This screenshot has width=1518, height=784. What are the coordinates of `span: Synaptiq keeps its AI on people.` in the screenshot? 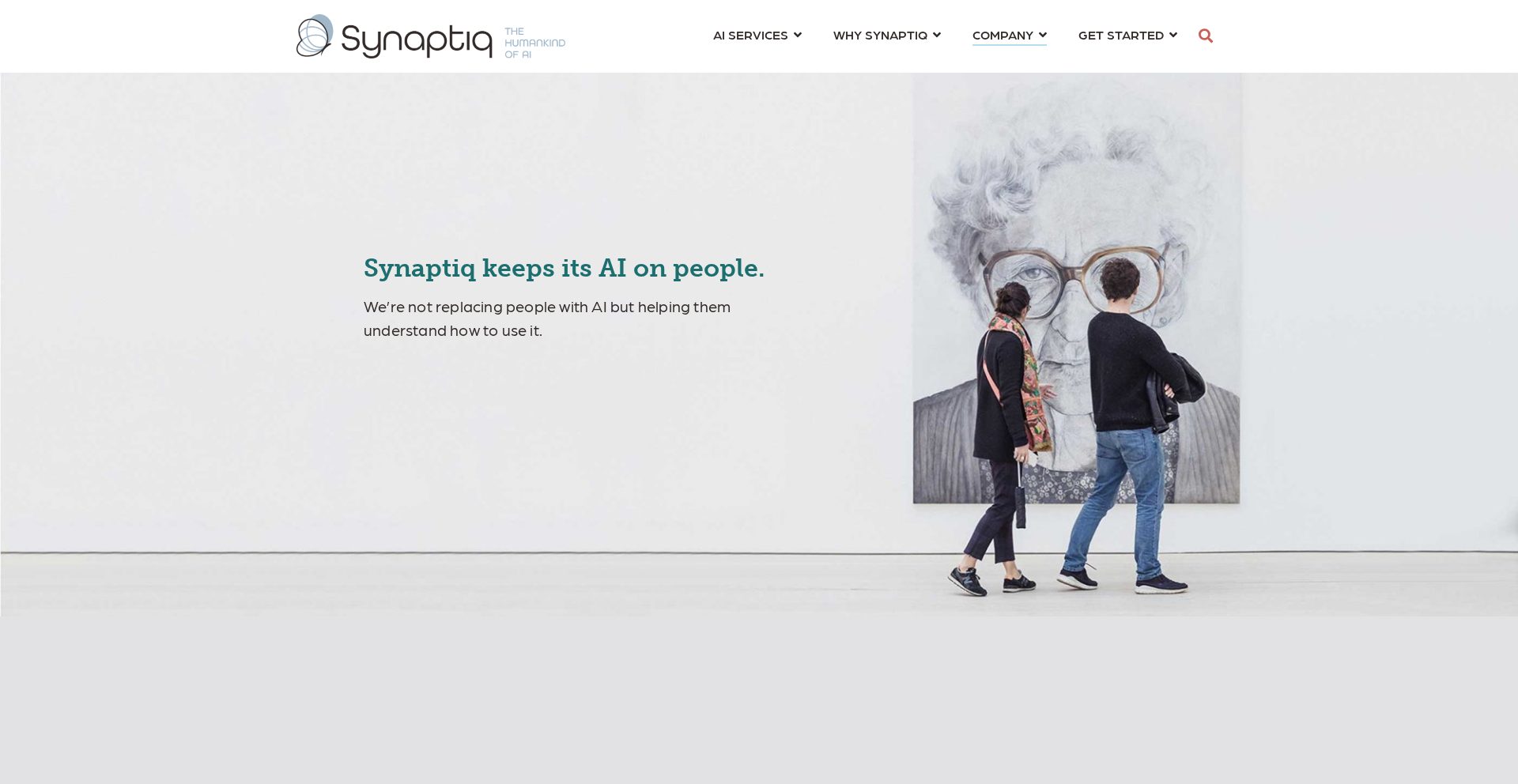 It's located at (564, 268).